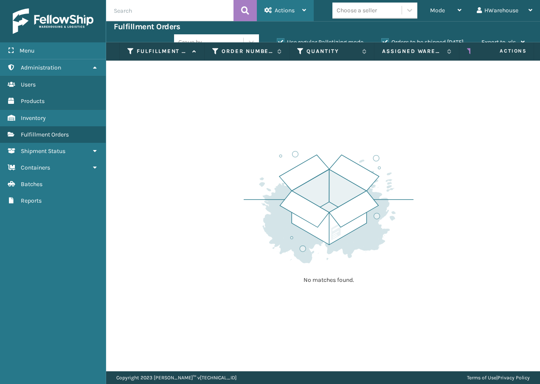 The height and width of the screenshot is (384, 540). Describe the element at coordinates (35, 168) in the screenshot. I see `span: Containers` at that location.